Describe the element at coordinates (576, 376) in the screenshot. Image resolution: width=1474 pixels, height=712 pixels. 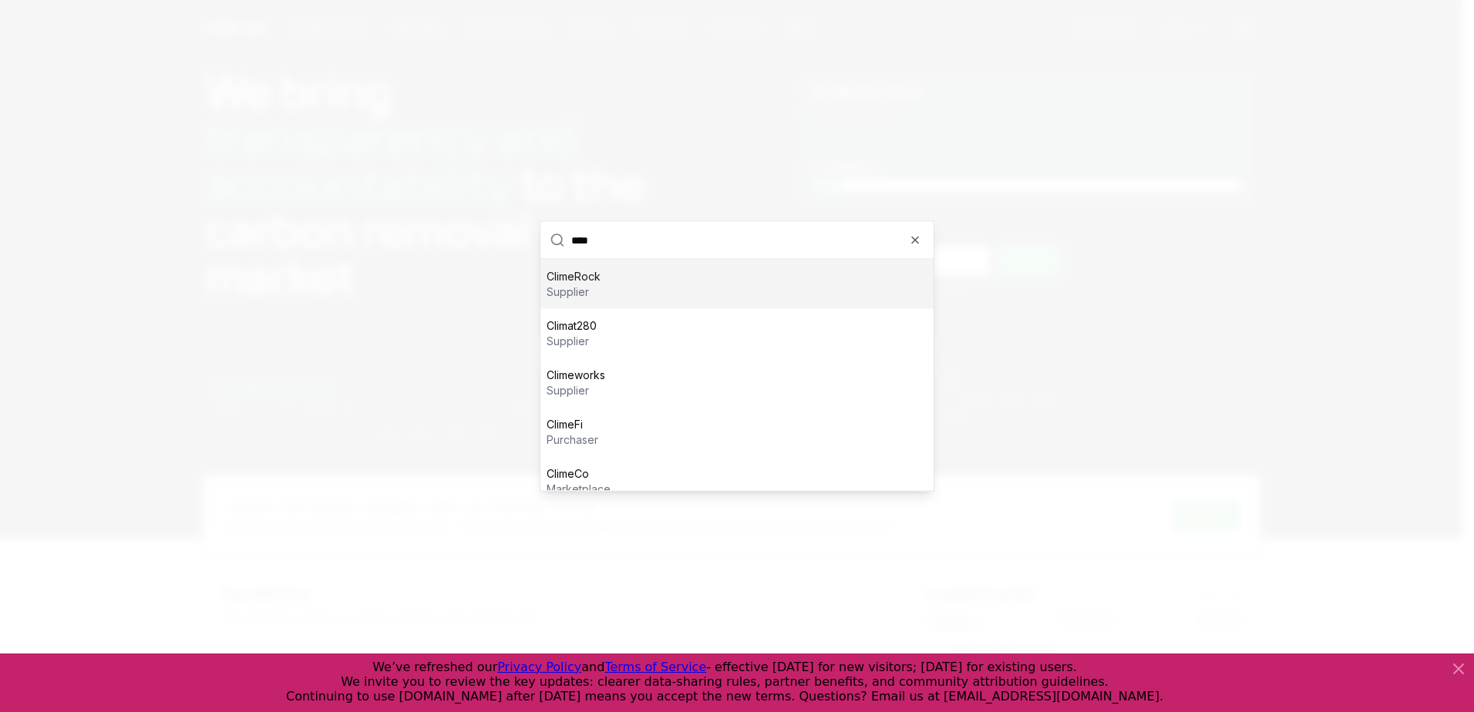
I see `p: Climeworks` at that location.